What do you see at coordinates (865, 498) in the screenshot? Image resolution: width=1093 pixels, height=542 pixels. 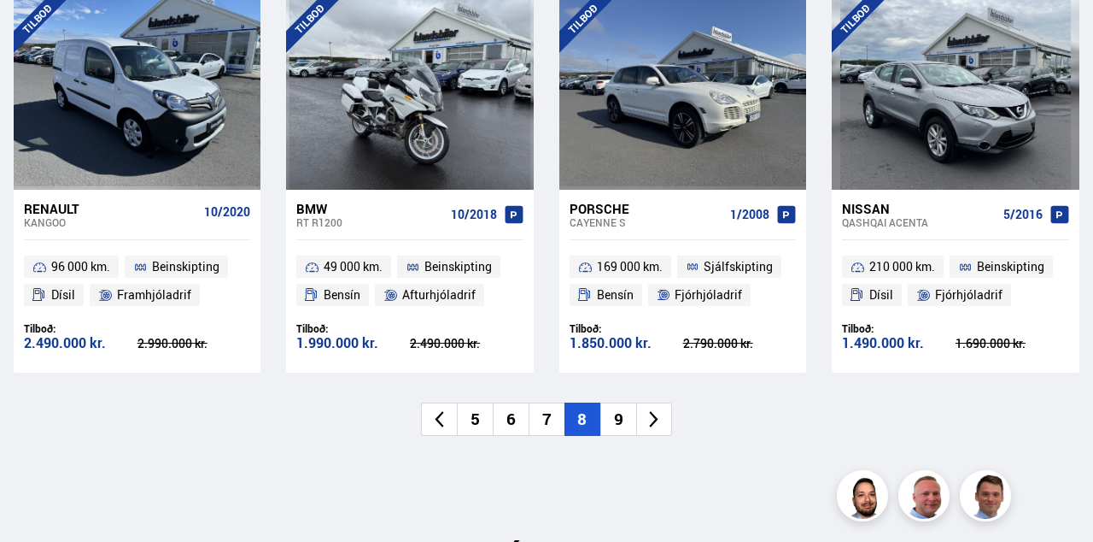 I see `img: nhp88E3Fdnt1Opn2.png` at bounding box center [865, 498].